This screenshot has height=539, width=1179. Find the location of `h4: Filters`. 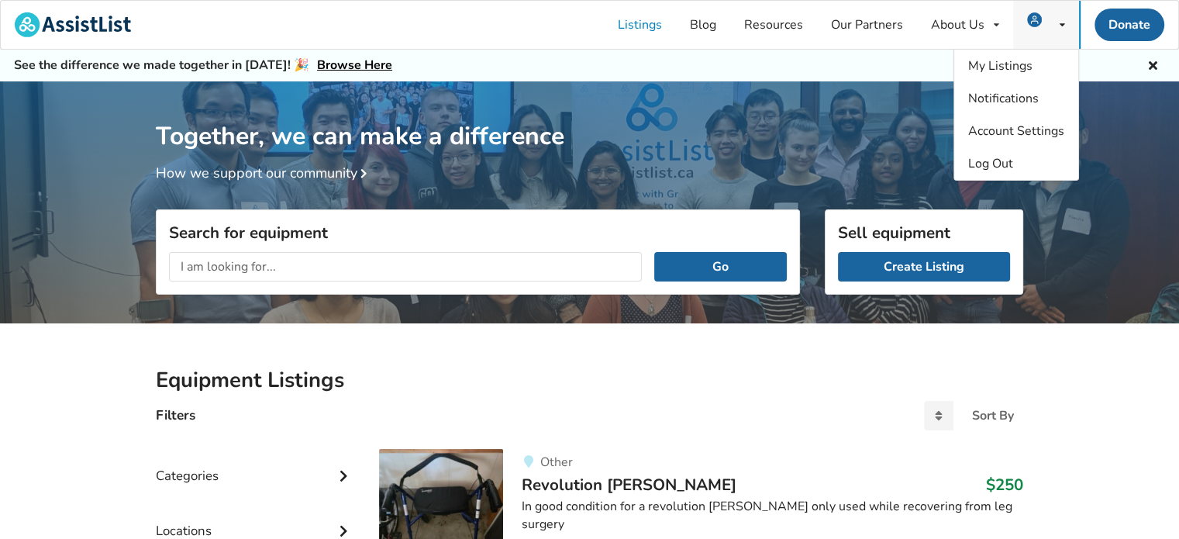

h4: Filters is located at coordinates (175, 415).